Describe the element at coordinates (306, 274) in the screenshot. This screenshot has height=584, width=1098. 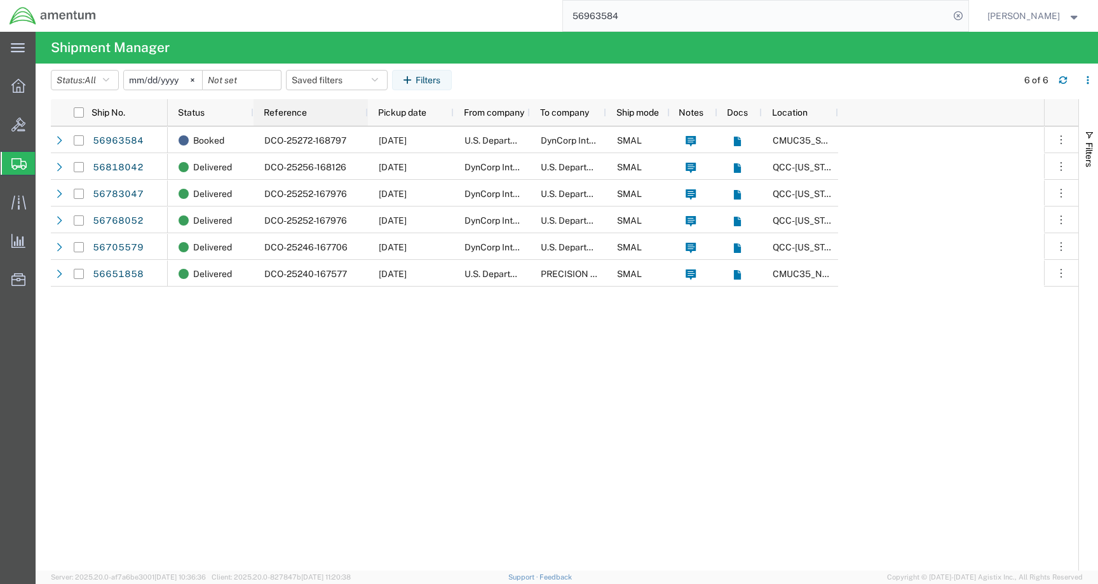
I see `span: DCO-25240-167577` at that location.